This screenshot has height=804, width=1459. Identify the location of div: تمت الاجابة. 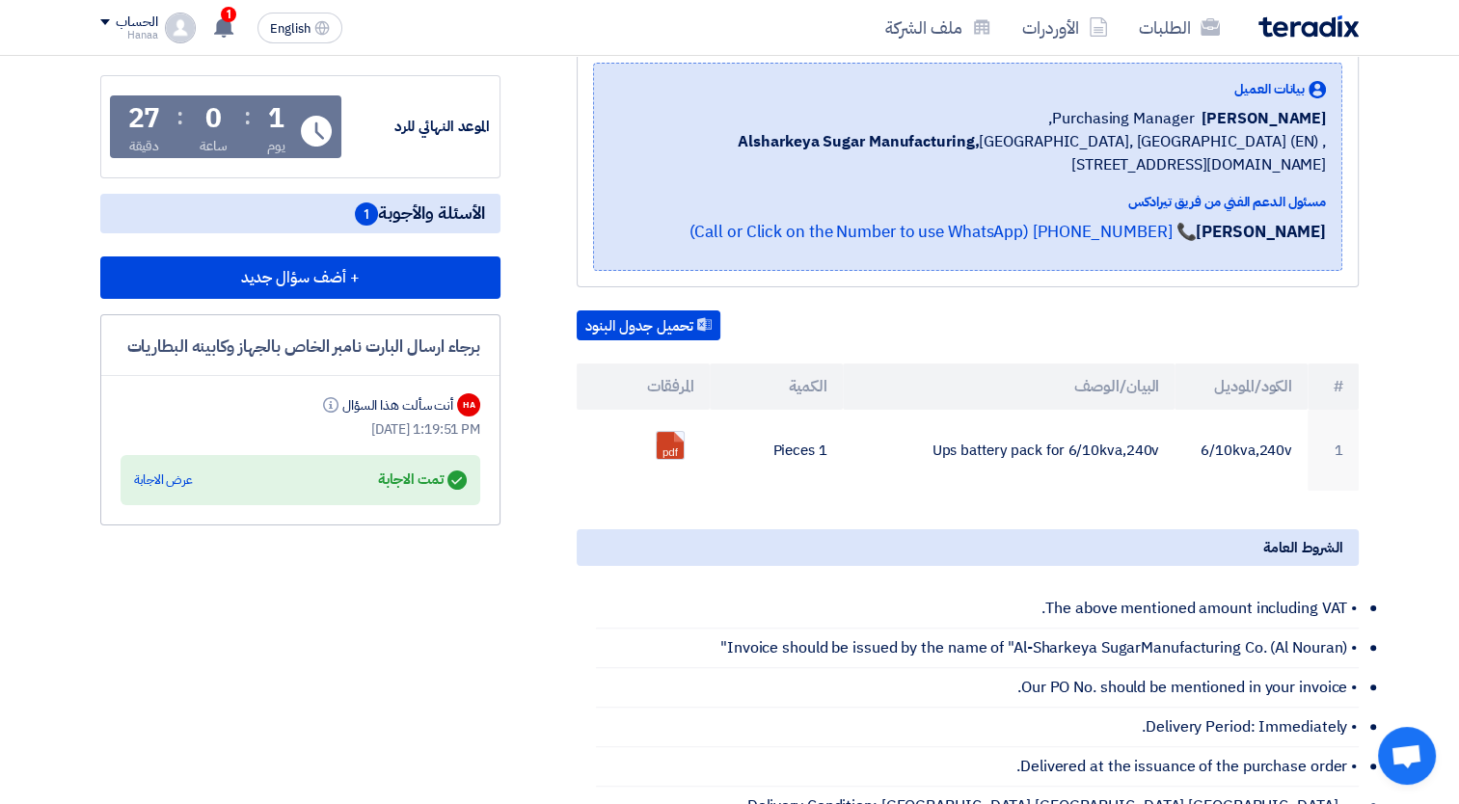
(422, 480).